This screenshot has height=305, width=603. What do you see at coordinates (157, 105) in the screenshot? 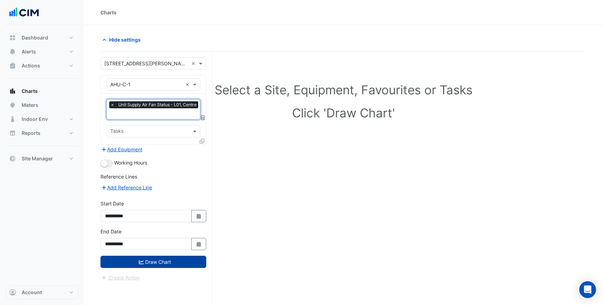
I see `span: Unit Supply Air Fan Status - L01, Centre` at bounding box center [157, 105].